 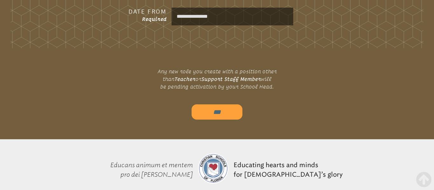 What do you see at coordinates (213, 169) in the screenshot?
I see `img: csf-logo-web-colors.png` at bounding box center [213, 169].